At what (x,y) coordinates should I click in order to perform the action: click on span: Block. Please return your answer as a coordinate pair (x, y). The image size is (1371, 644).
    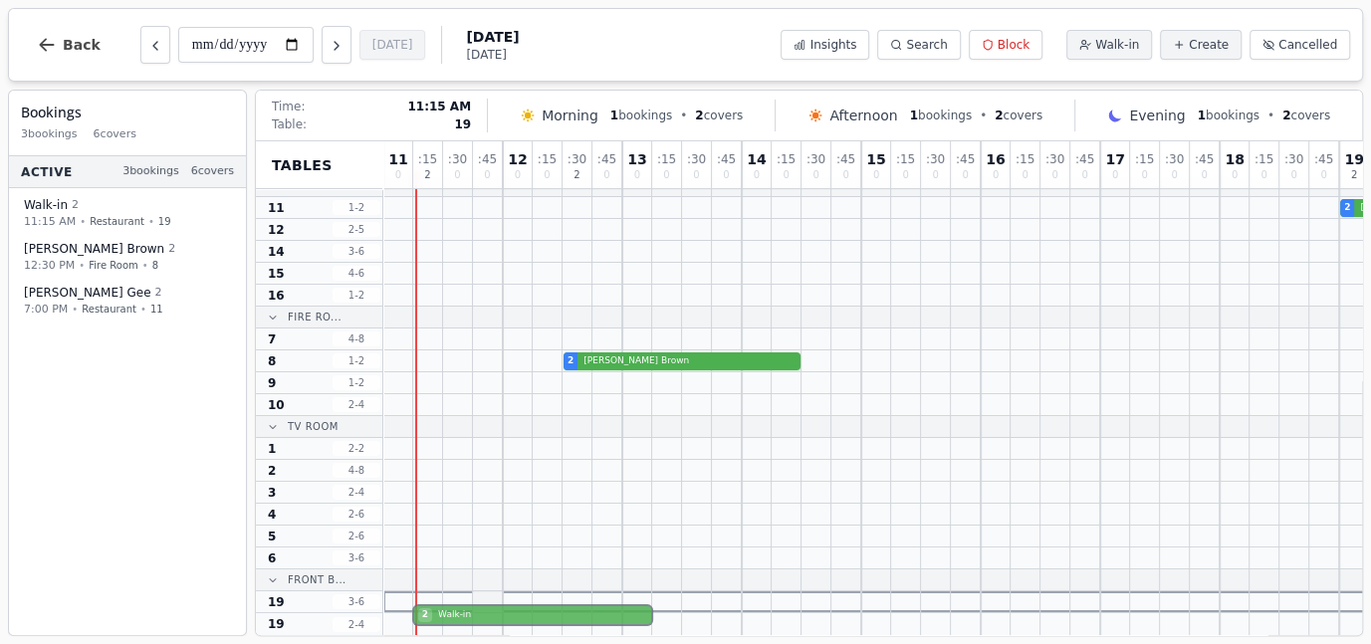
    Looking at the image, I should click on (1014, 45).